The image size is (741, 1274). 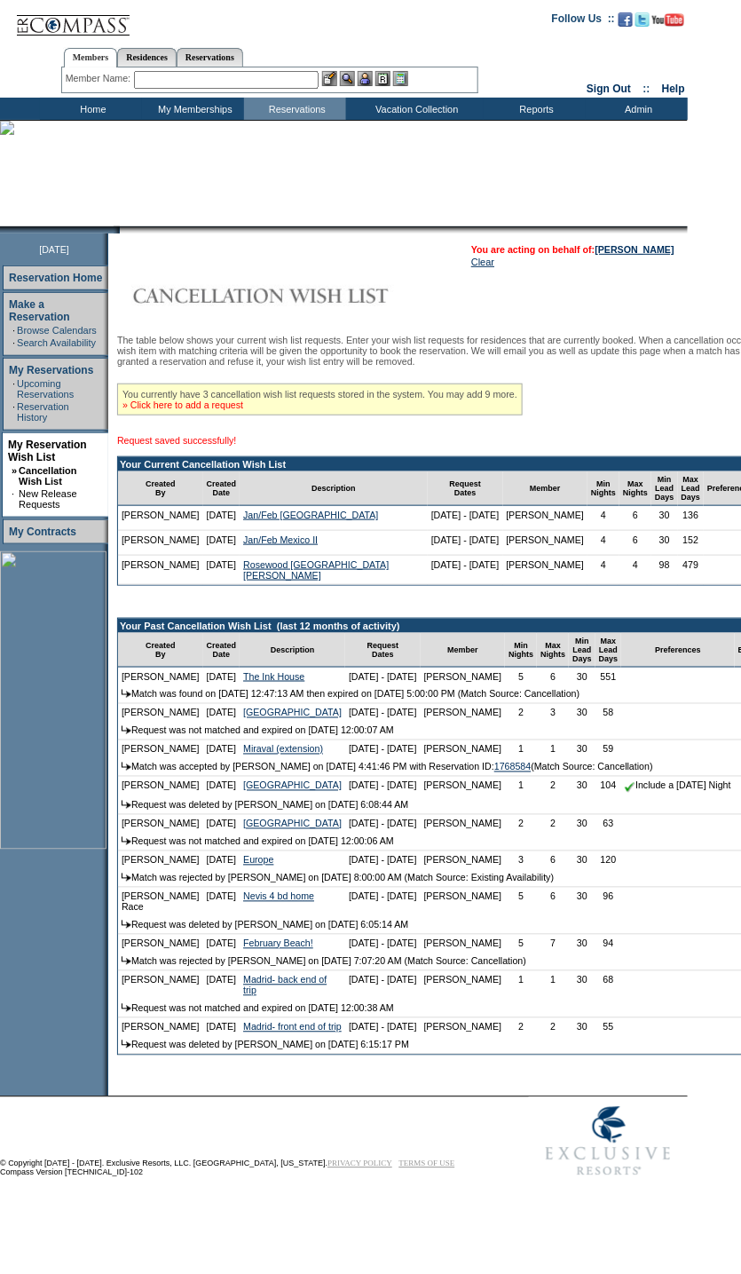 What do you see at coordinates (573, 249) in the screenshot?
I see `span: You are acting on behalf of:` at bounding box center [573, 249].